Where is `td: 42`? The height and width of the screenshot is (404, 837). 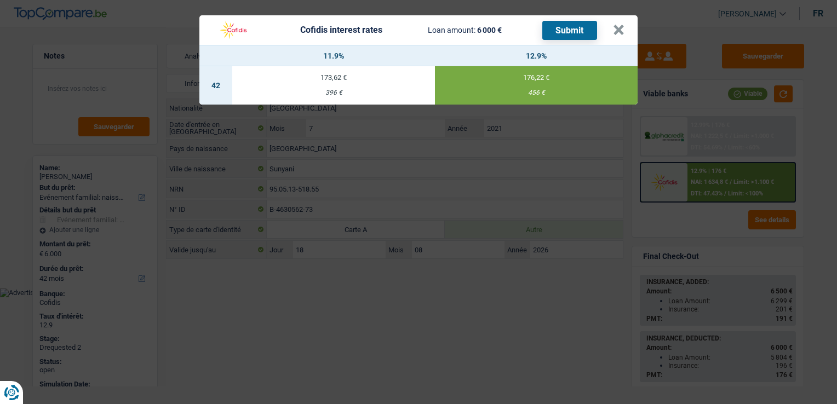
td: 42 is located at coordinates (216, 85).